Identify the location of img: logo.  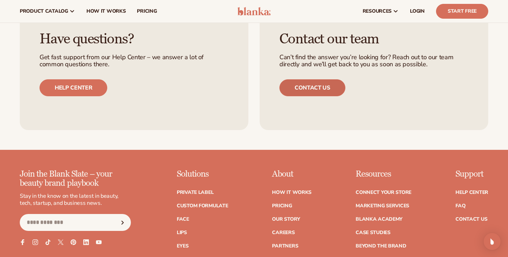
(254, 11).